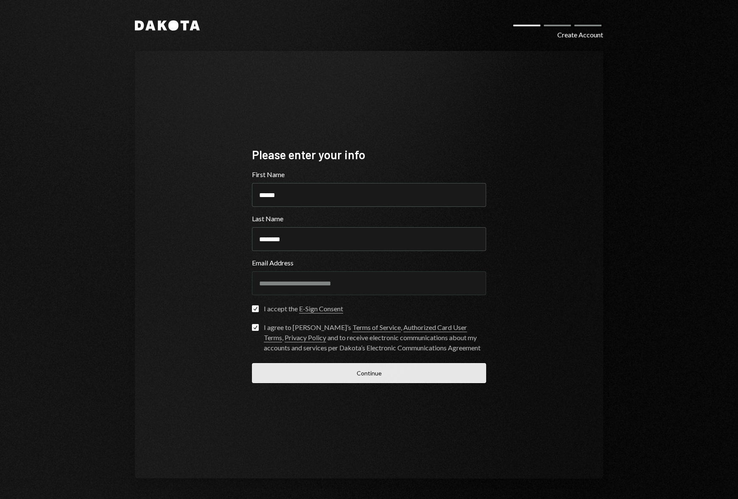 The height and width of the screenshot is (499, 738). What do you see at coordinates (306, 337) in the screenshot?
I see `a: Privacy Policy` at bounding box center [306, 337].